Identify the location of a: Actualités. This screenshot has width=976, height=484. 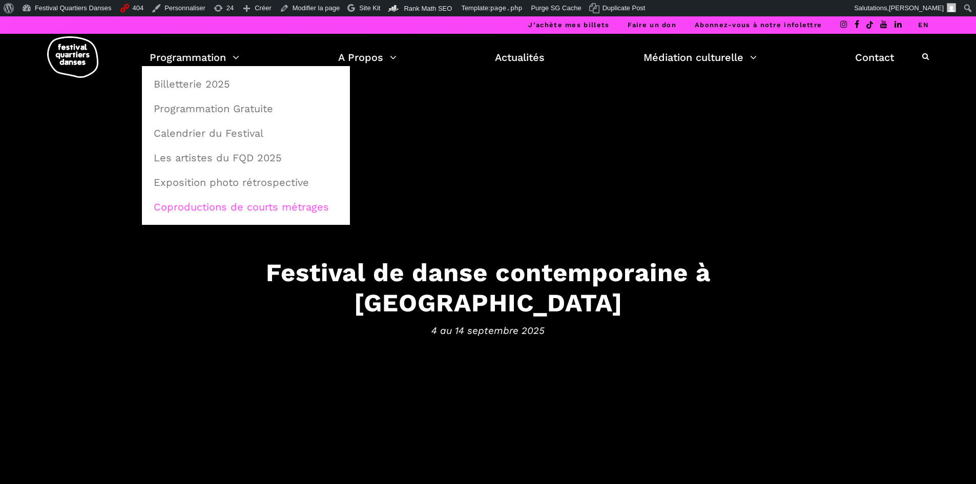
(520, 57).